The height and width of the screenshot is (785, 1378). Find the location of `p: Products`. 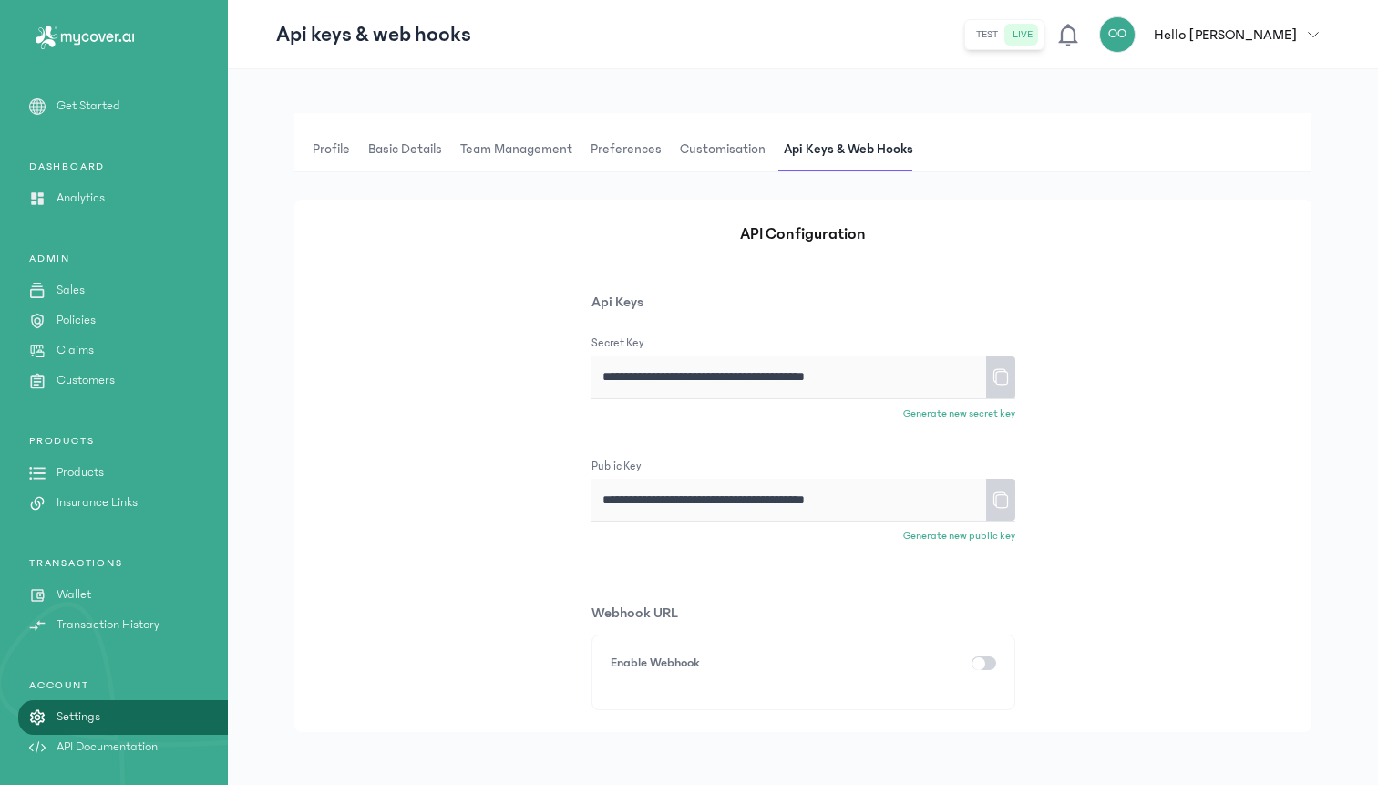

p: Products is located at coordinates (80, 472).